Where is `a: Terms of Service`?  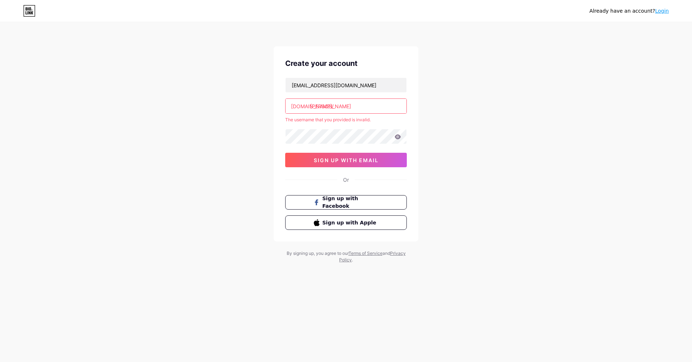 a: Terms of Service is located at coordinates (365, 253).